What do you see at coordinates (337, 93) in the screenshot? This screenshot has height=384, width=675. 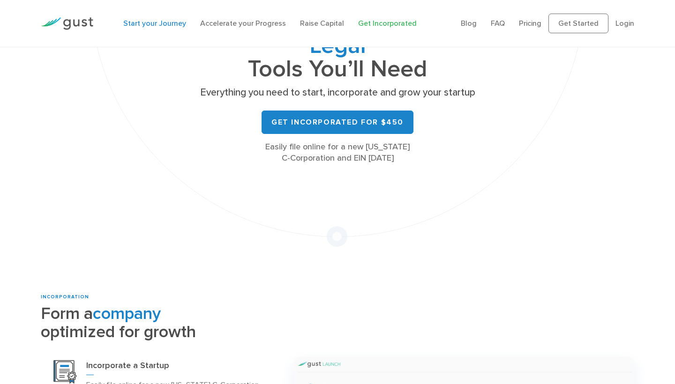 I see `p: Everything you need to start, incorporate and grow your startup` at bounding box center [337, 93].